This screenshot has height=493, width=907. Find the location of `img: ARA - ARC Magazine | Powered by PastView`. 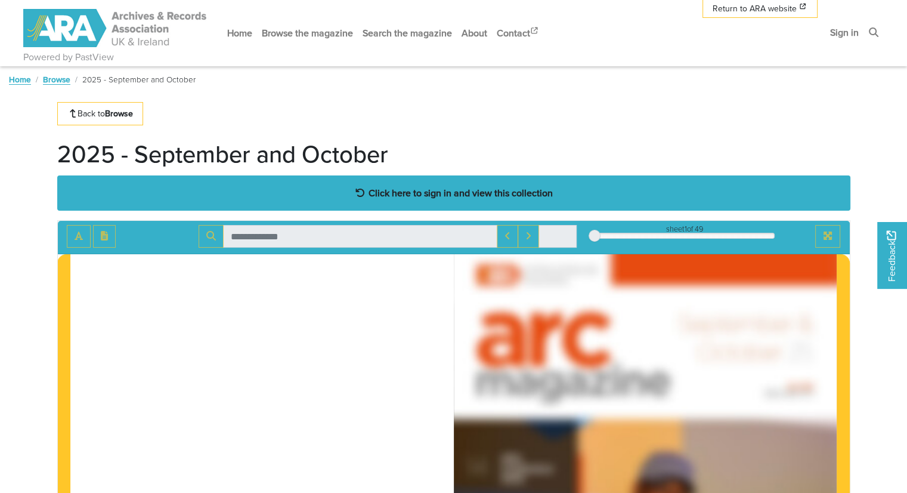

img: ARA - ARC Magazine | Powered by PastView is located at coordinates (116, 28).